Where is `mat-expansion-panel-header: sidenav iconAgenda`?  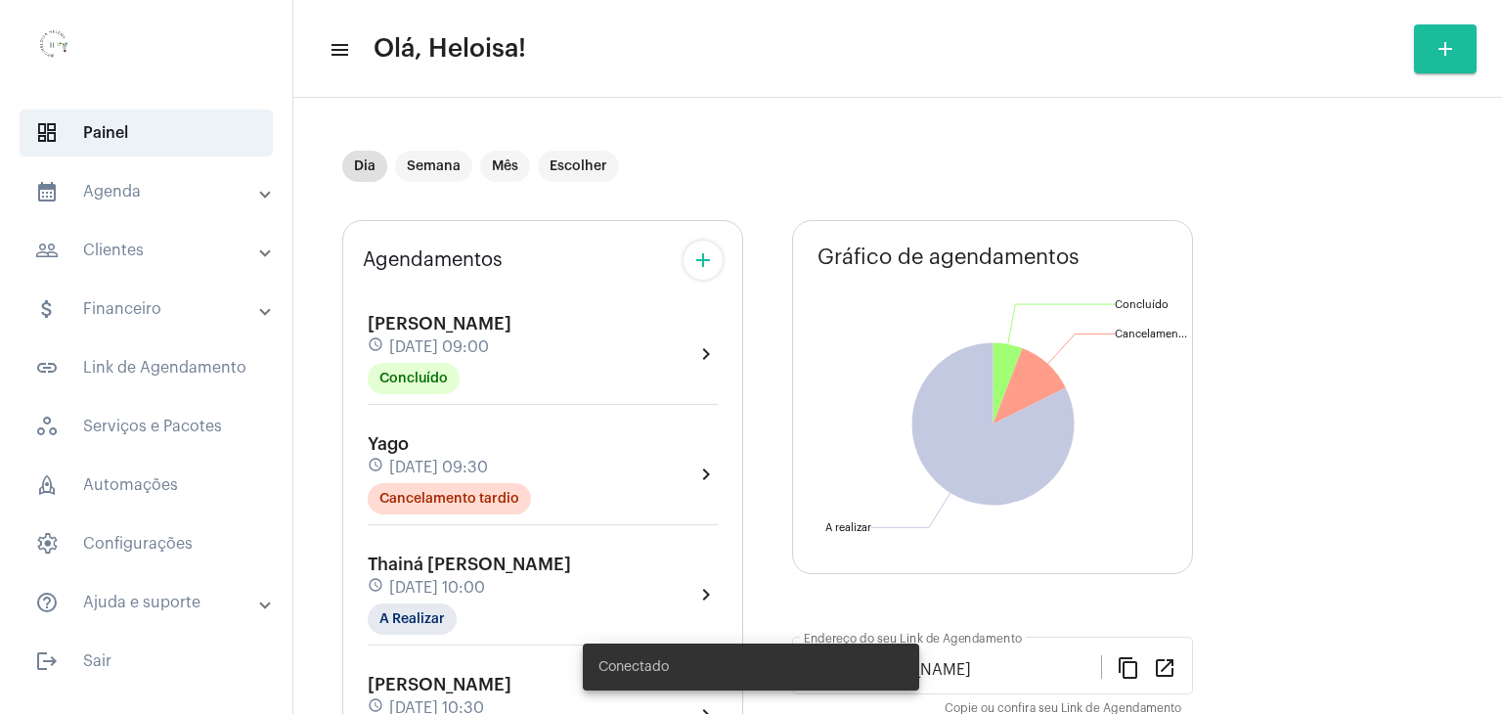
mat-expansion-panel-header: sidenav iconAgenda is located at coordinates (152, 192).